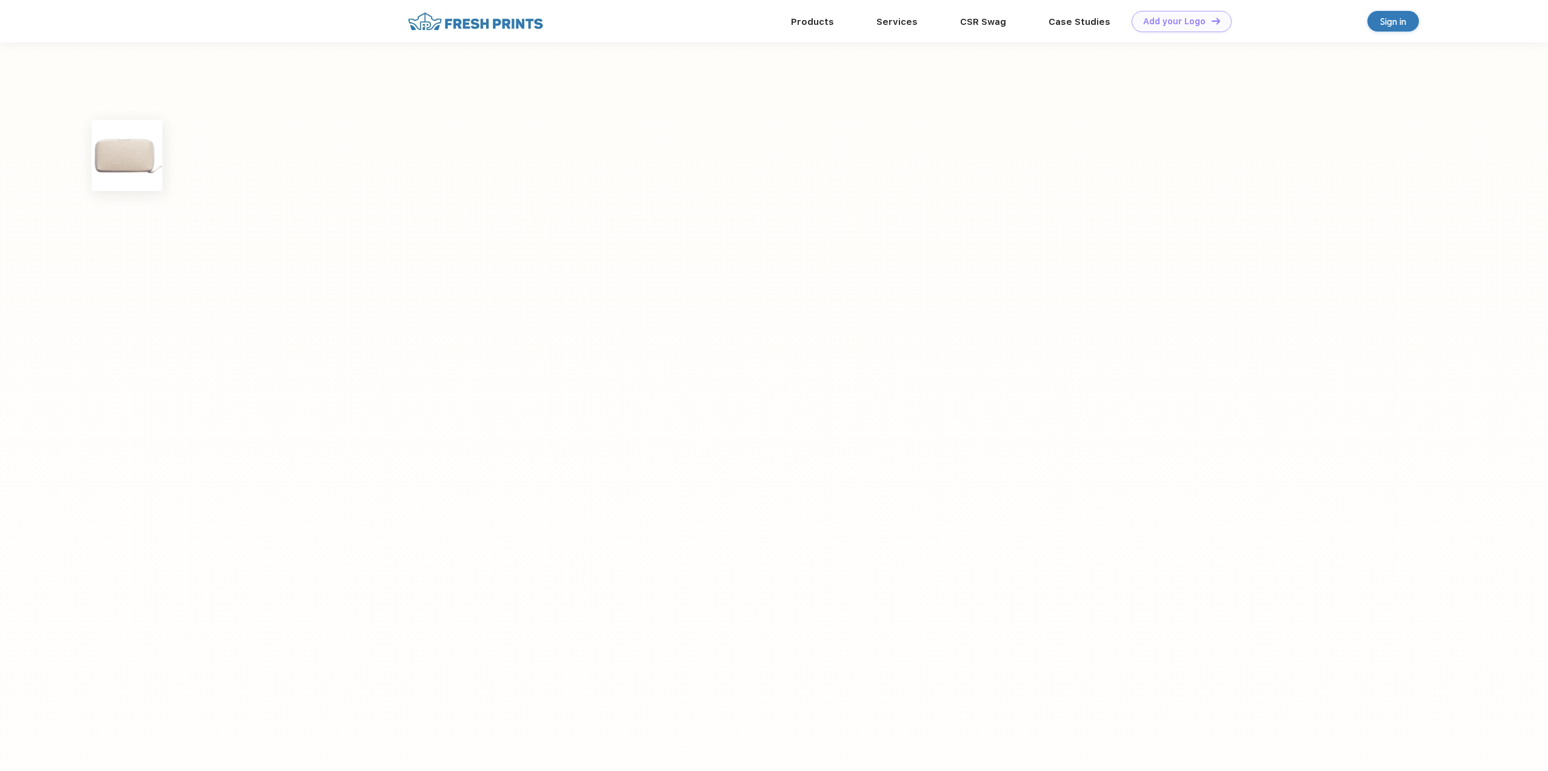  Describe the element at coordinates (812, 22) in the screenshot. I see `a: Products` at that location.